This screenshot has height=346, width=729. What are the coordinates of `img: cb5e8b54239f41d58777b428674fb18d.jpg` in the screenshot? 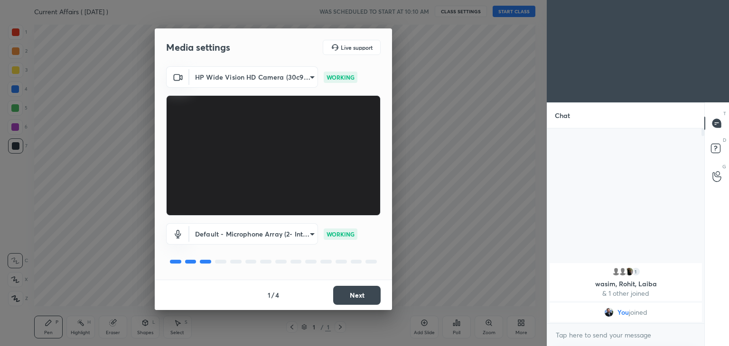 It's located at (609, 313).